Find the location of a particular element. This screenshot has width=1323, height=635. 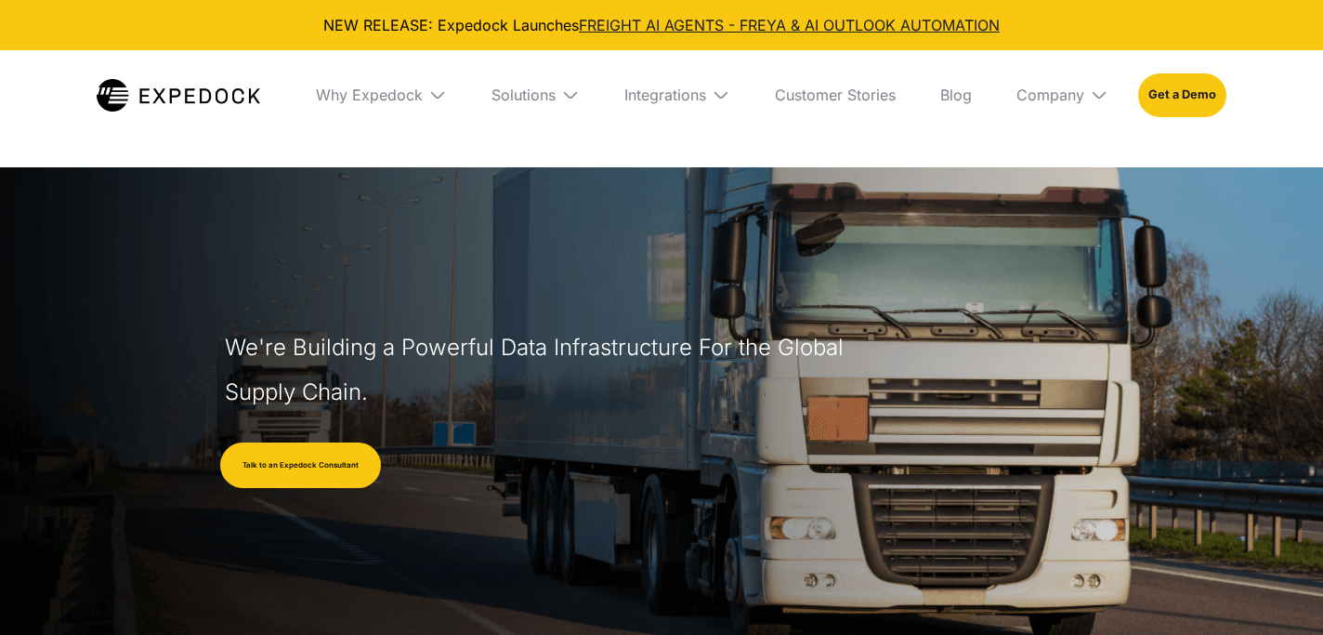

a: Talk to an Expedock Consultant is located at coordinates (300, 466).